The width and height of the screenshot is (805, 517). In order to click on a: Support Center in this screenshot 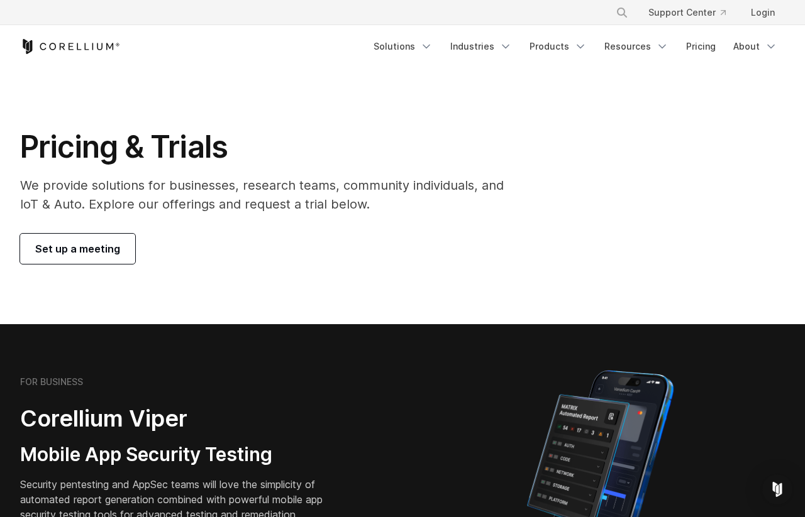, I will do `click(686, 13)`.